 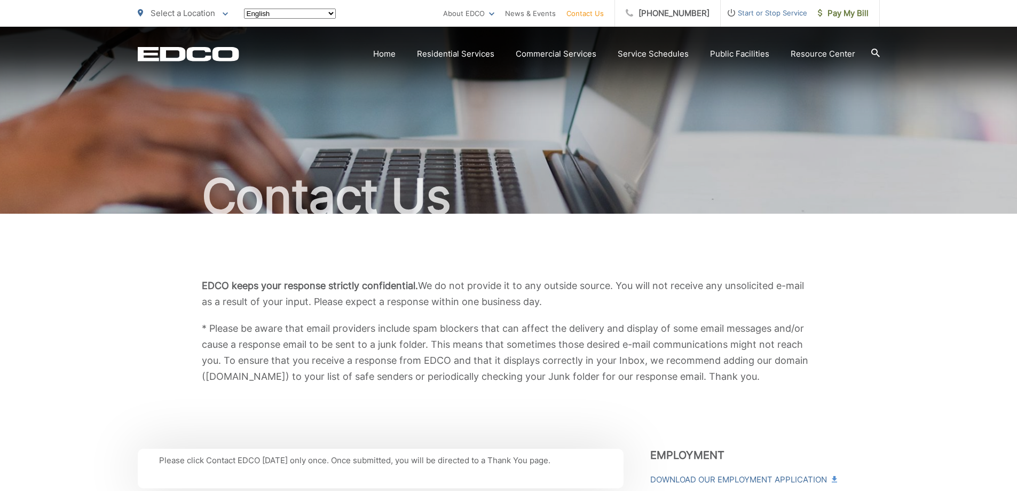 What do you see at coordinates (183, 13) in the screenshot?
I see `span: Select a Location` at bounding box center [183, 13].